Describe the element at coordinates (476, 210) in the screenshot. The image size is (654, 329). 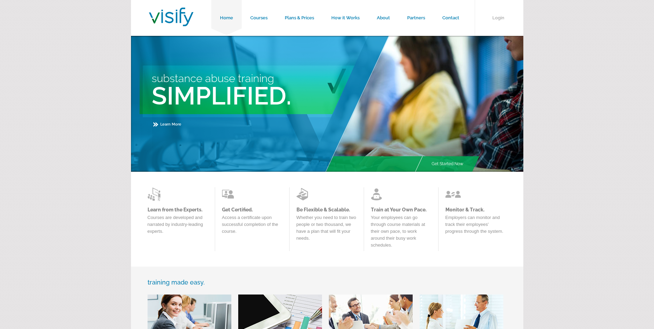
I see `a: Monitor & Track.` at that location.